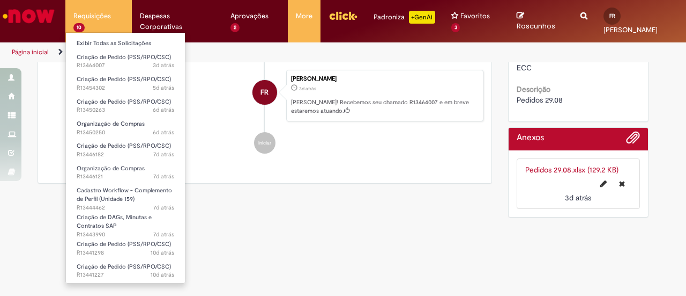  I want to click on time: 25/08/2025 12:06:10, so click(164, 234).